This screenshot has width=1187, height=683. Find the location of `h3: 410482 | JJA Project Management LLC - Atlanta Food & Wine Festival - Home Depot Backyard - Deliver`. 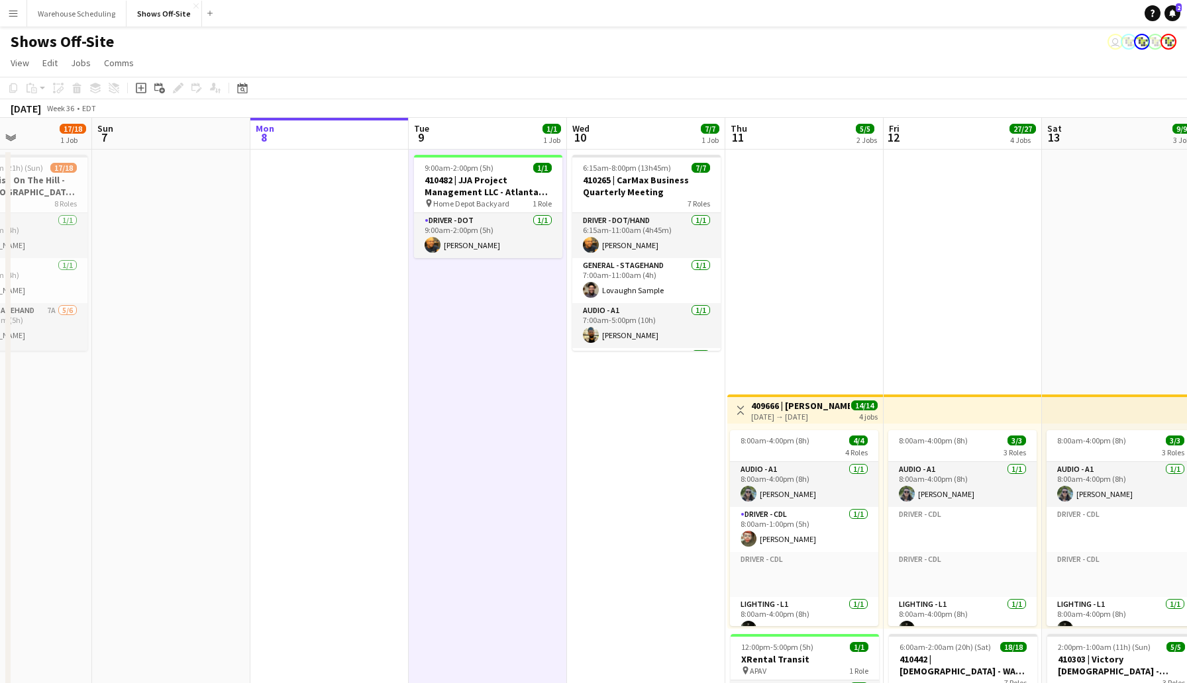

h3: 410482 | JJA Project Management LLC - Atlanta Food & Wine Festival - Home Depot Backyard - Deliver is located at coordinates (488, 186).